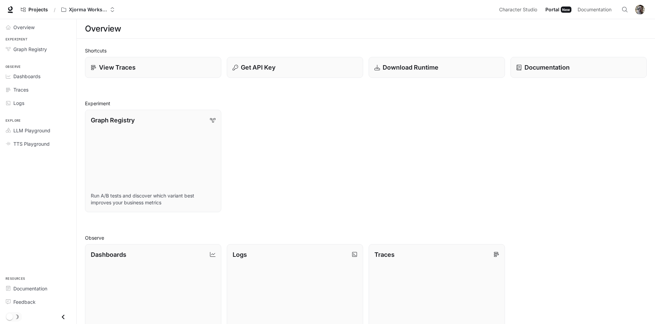 The width and height of the screenshot is (655, 324). Describe the element at coordinates (63, 317) in the screenshot. I see `button: Close drawer` at that location.